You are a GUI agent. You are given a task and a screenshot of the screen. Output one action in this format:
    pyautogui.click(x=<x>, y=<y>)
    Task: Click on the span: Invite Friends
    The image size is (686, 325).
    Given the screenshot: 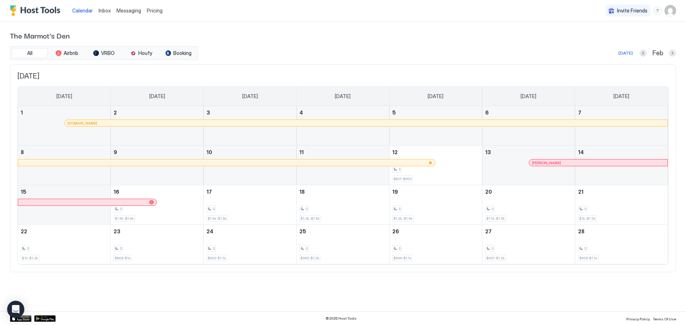 What is the action you would take?
    pyautogui.click(x=632, y=11)
    